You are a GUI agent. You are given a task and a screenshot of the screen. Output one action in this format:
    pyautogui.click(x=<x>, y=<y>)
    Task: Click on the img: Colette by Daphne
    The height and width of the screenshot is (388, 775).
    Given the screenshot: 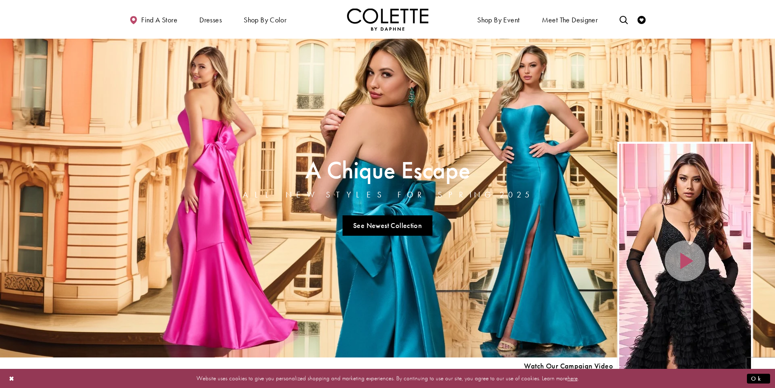 What is the action you would take?
    pyautogui.click(x=388, y=19)
    